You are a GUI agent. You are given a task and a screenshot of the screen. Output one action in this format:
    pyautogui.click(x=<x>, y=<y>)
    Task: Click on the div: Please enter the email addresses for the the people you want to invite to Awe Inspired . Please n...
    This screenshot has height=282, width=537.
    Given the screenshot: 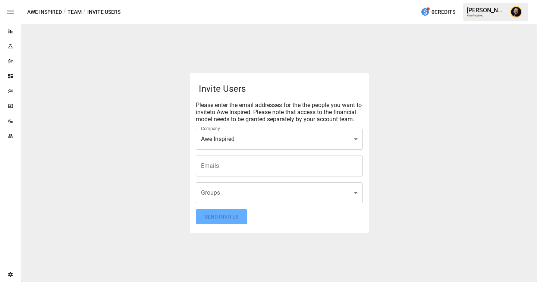 What is the action you would take?
    pyautogui.click(x=279, y=112)
    